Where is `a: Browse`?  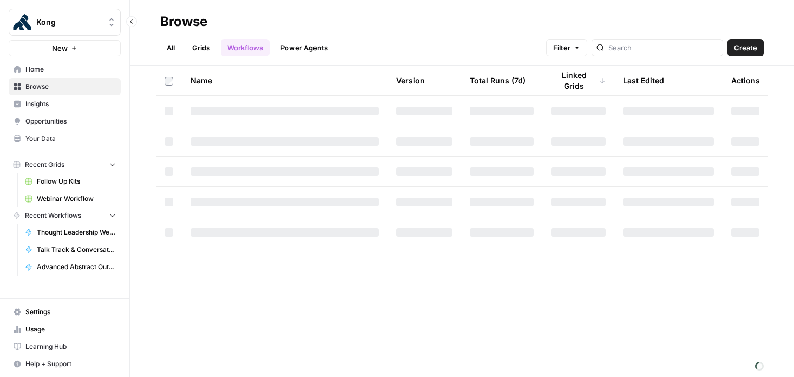 a: Browse is located at coordinates (64, 87).